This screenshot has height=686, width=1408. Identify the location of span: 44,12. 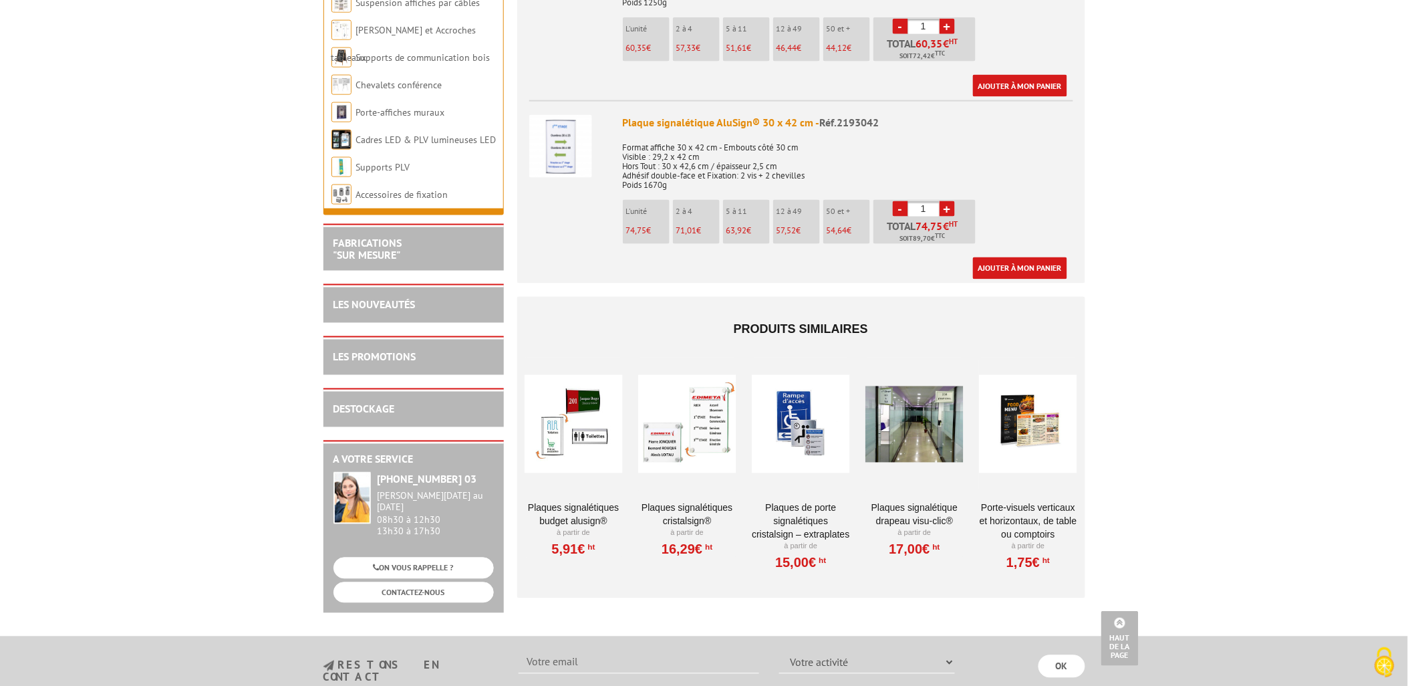
(837, 47).